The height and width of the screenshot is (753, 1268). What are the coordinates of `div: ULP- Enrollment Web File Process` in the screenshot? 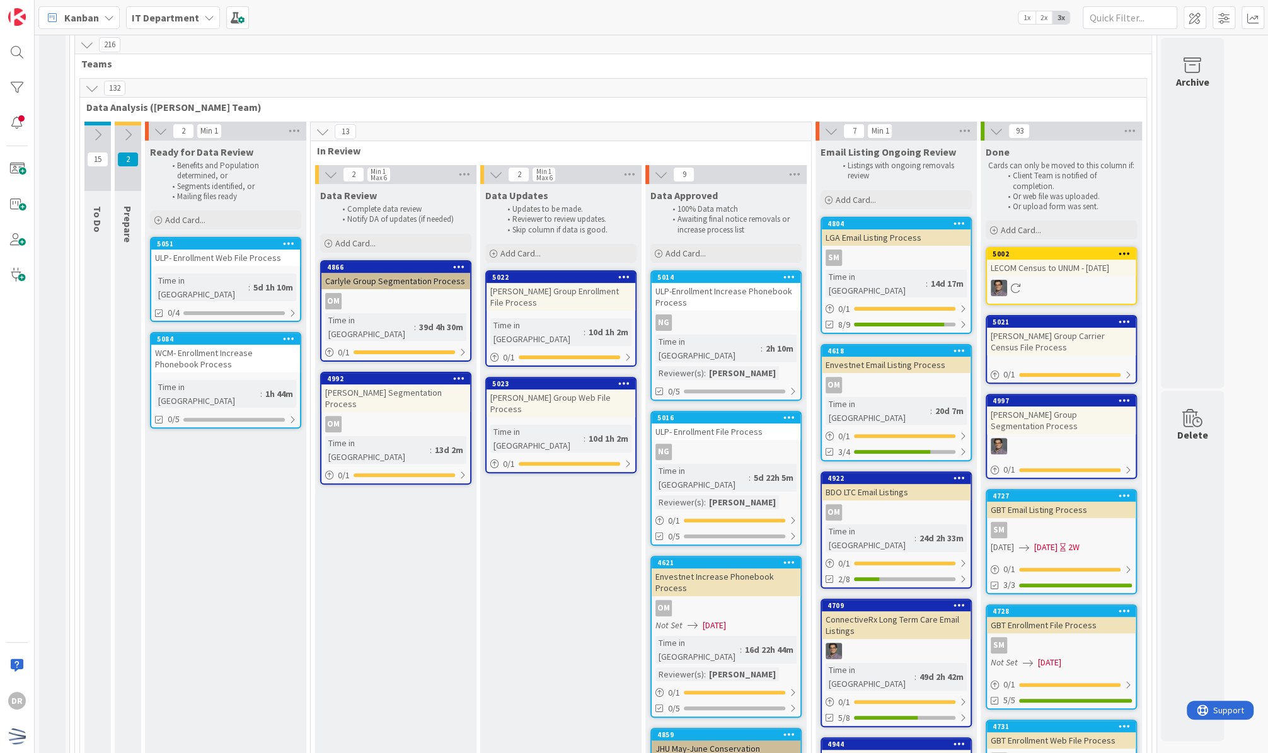 It's located at (226, 258).